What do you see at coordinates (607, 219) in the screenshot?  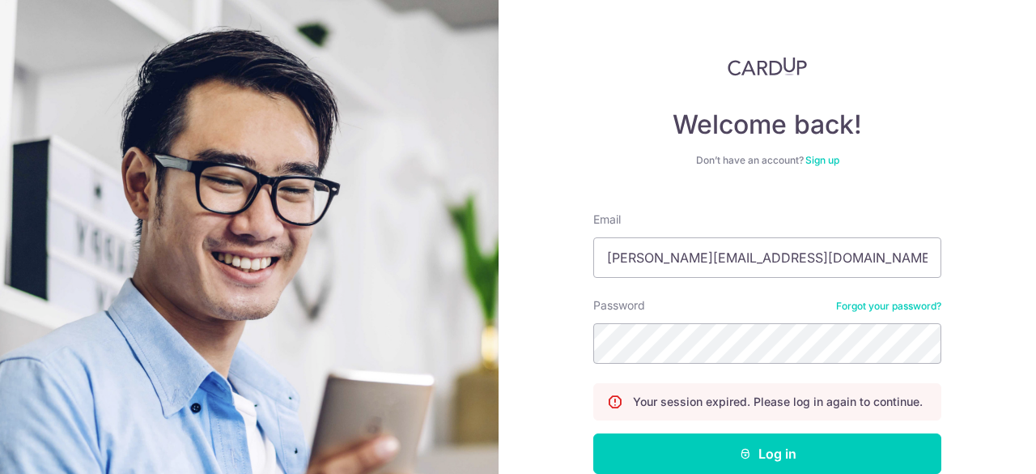 I see `label: Email` at bounding box center [607, 219].